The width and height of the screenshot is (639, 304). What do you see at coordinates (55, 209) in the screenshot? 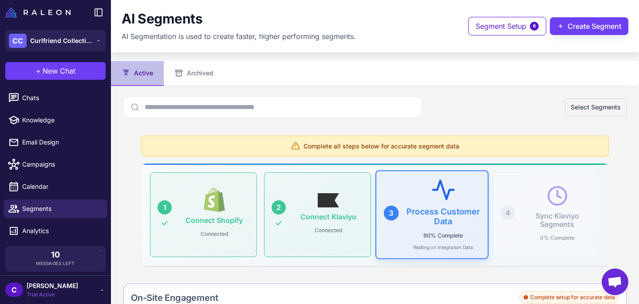
I see `a: Segments` at bounding box center [55, 209].